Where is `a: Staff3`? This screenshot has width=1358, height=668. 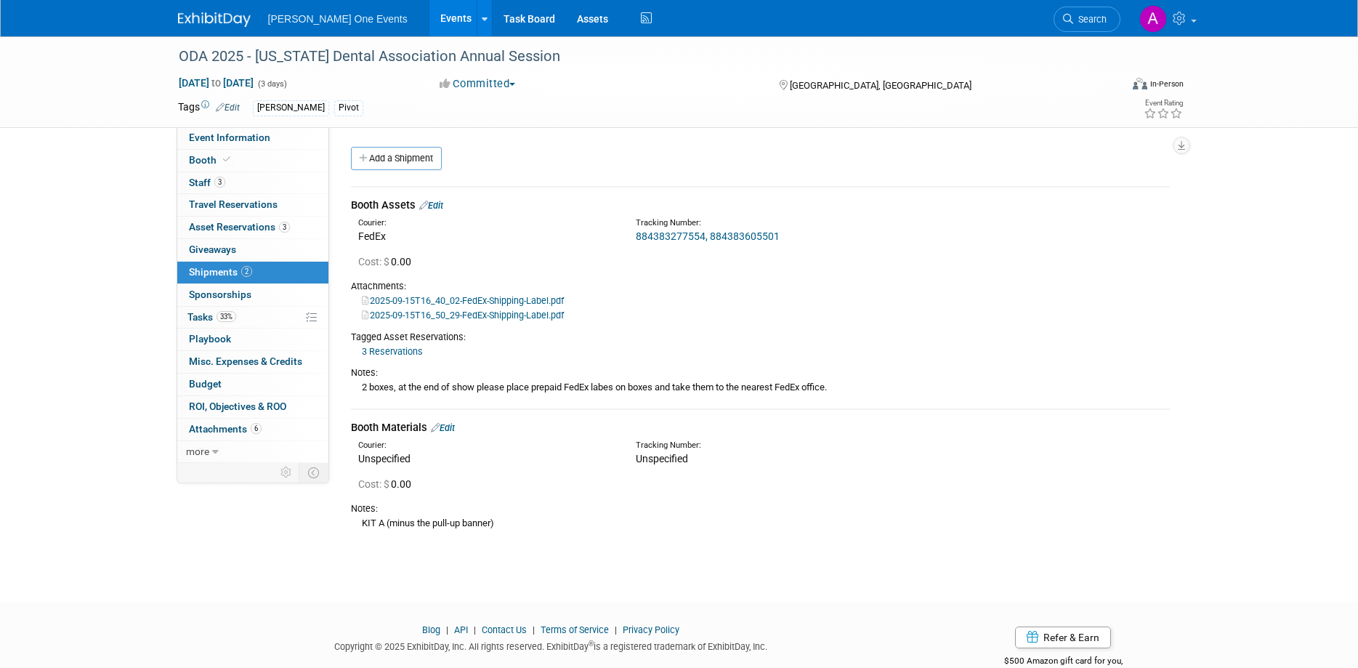
a: Staff3 is located at coordinates (253, 183).